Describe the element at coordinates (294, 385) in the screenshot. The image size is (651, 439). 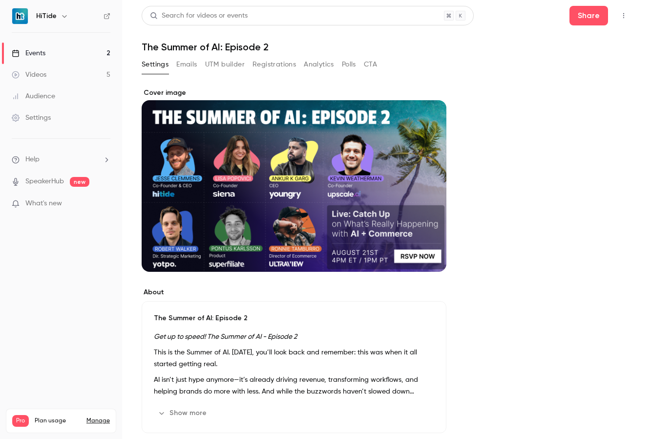
I see `p: AI isn’t just hype anymore—it’s already driving revenue, transforming workflows, and helping bran...` at that location.